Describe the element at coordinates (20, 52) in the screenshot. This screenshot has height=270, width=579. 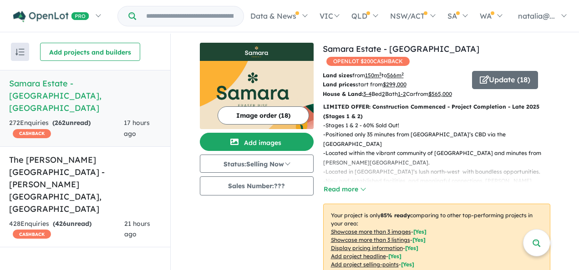
I see `img: sort.svg` at that location.